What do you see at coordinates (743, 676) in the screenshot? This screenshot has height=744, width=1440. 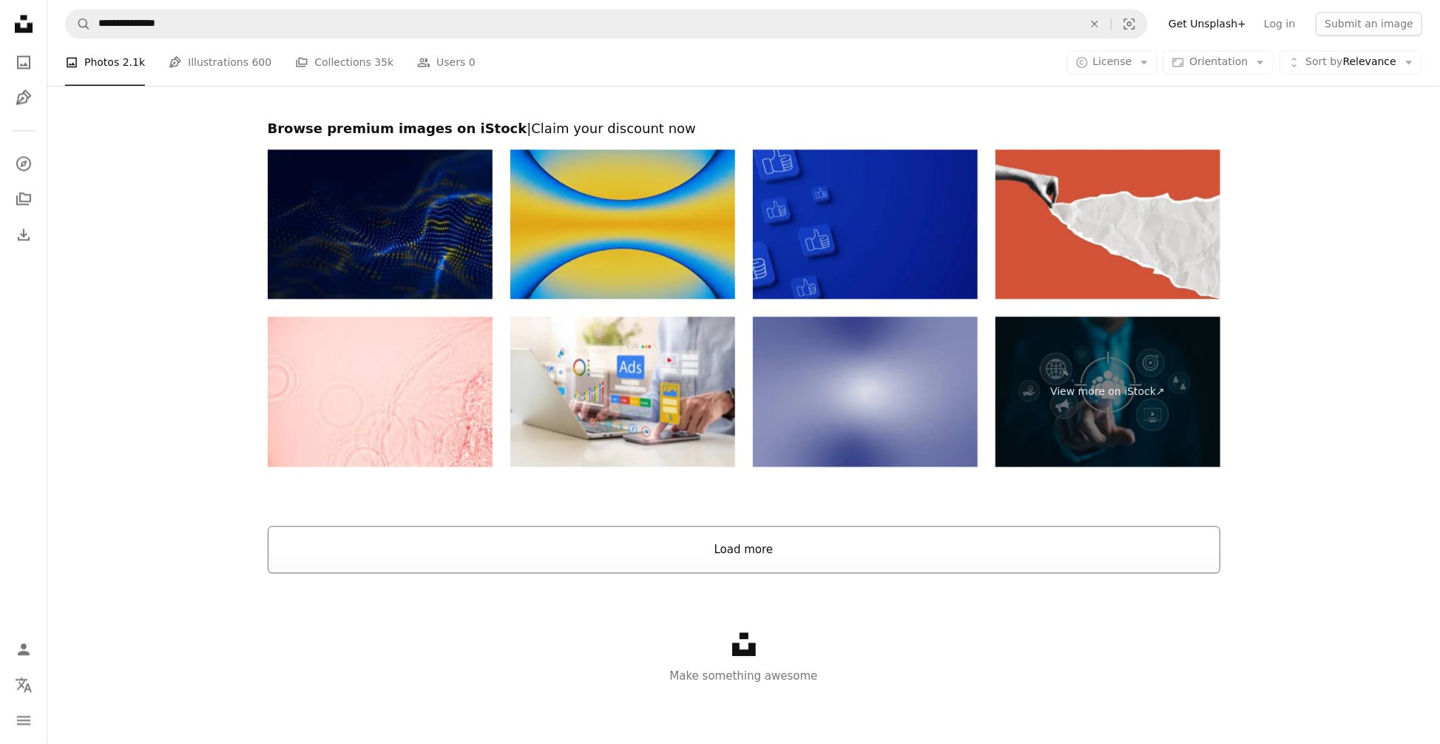 I see `p: Make something awesome` at bounding box center [743, 676].